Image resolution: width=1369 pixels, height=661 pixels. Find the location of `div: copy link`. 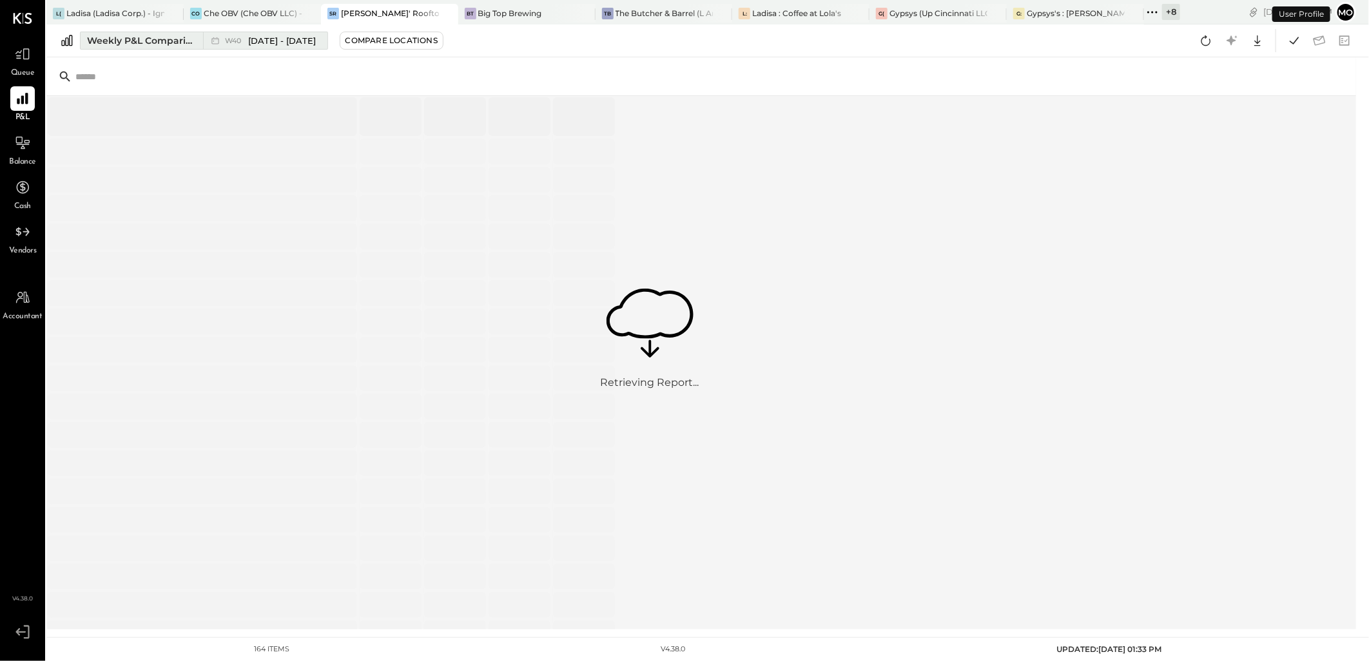

div: copy link is located at coordinates (1254, 12).